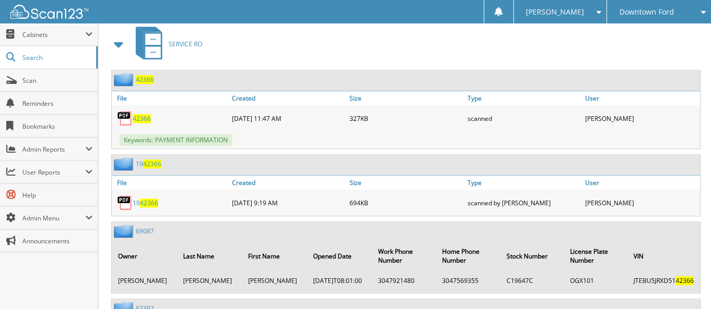 This screenshot has height=309, width=711. Describe the element at coordinates (145, 255) in the screenshot. I see `th: Owner` at that location.